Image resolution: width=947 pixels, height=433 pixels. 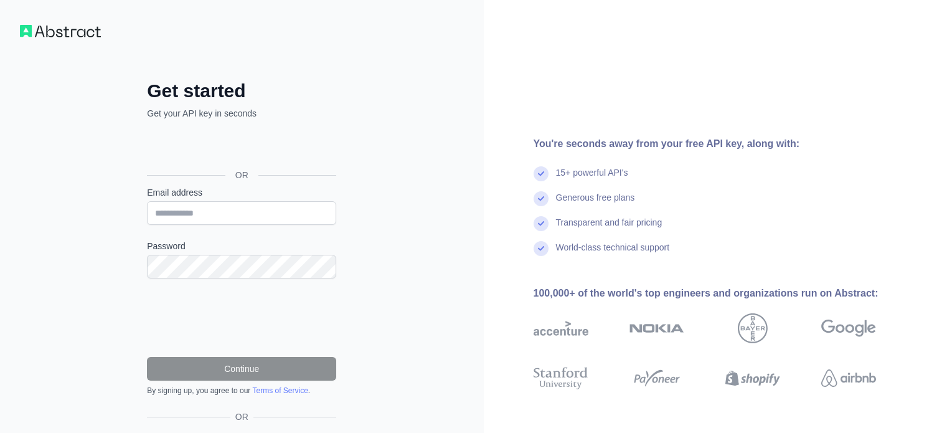 I want to click on label: Email address, so click(x=242, y=192).